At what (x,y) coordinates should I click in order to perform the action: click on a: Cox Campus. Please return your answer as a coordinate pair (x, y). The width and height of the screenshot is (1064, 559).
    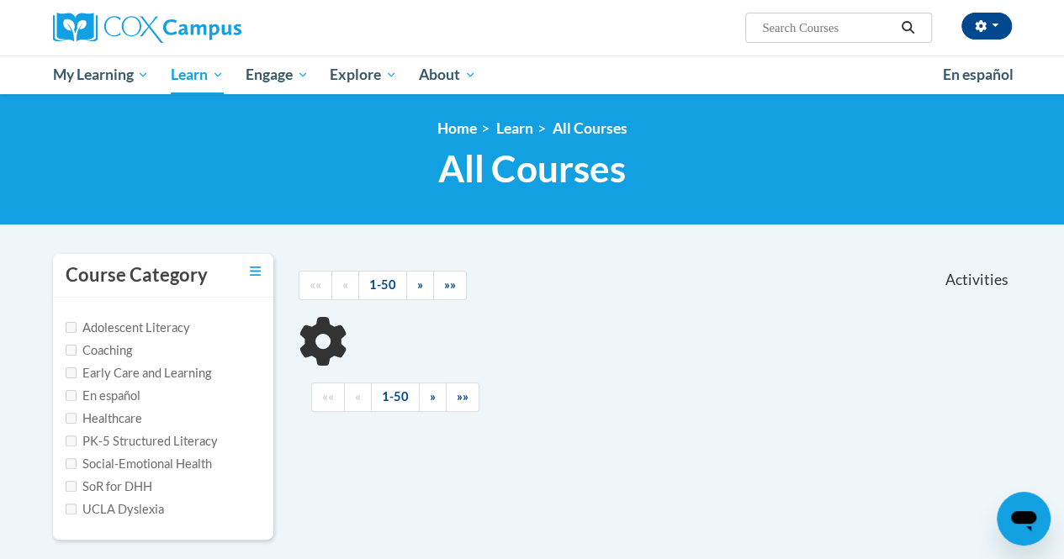
    Looking at the image, I should click on (204, 28).